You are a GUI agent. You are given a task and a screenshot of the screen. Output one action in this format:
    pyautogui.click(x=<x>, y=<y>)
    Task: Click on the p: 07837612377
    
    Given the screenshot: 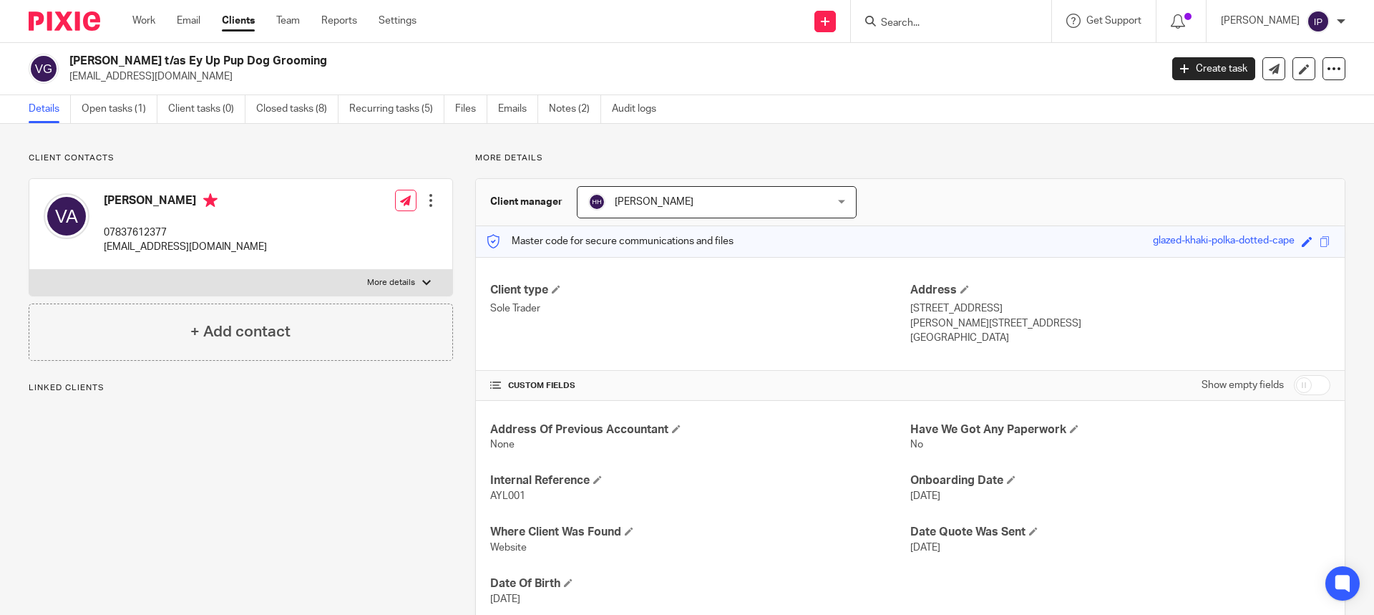 What is the action you would take?
    pyautogui.click(x=185, y=233)
    